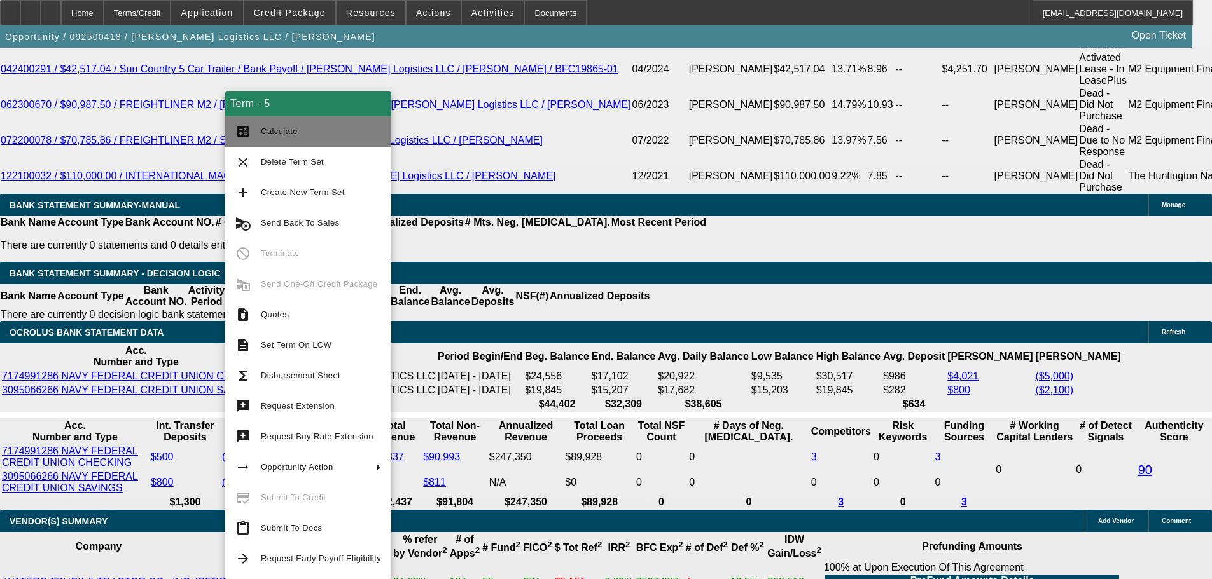  What do you see at coordinates (297, 467) in the screenshot?
I see `span: Opportunity Action` at bounding box center [297, 467].